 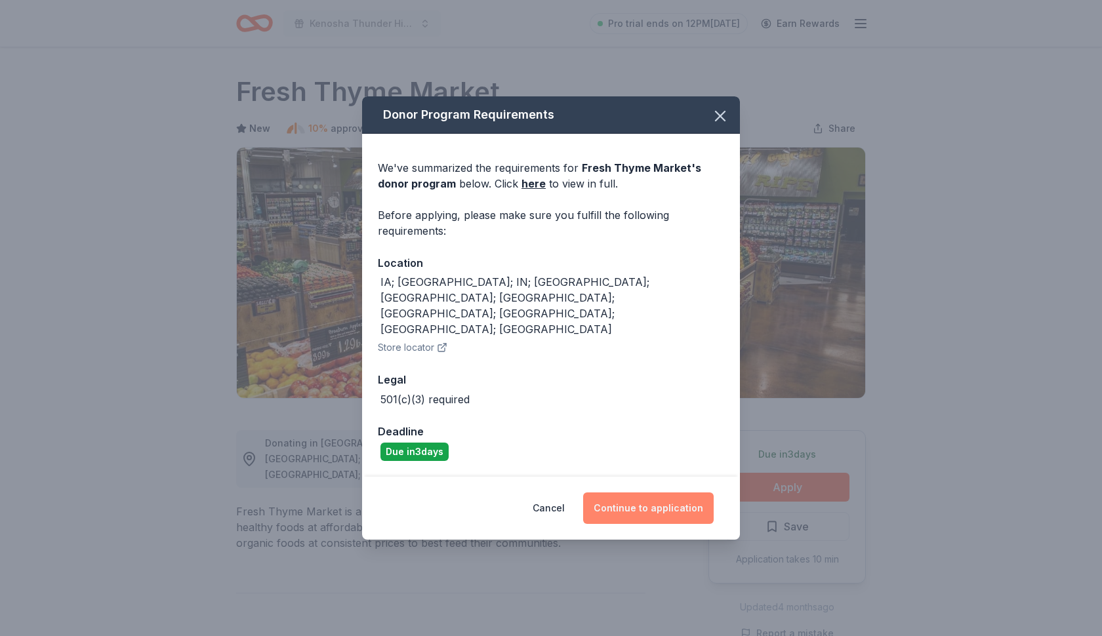 I want to click on div: Legal, so click(x=551, y=380).